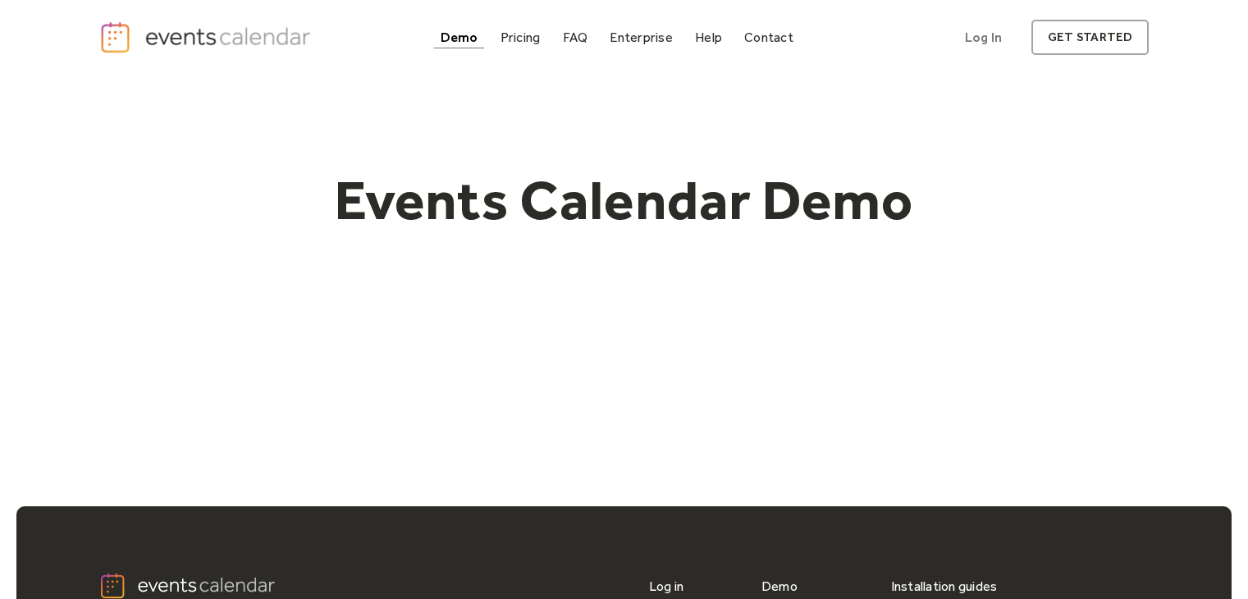  Describe the element at coordinates (459, 37) in the screenshot. I see `div: Demo` at that location.